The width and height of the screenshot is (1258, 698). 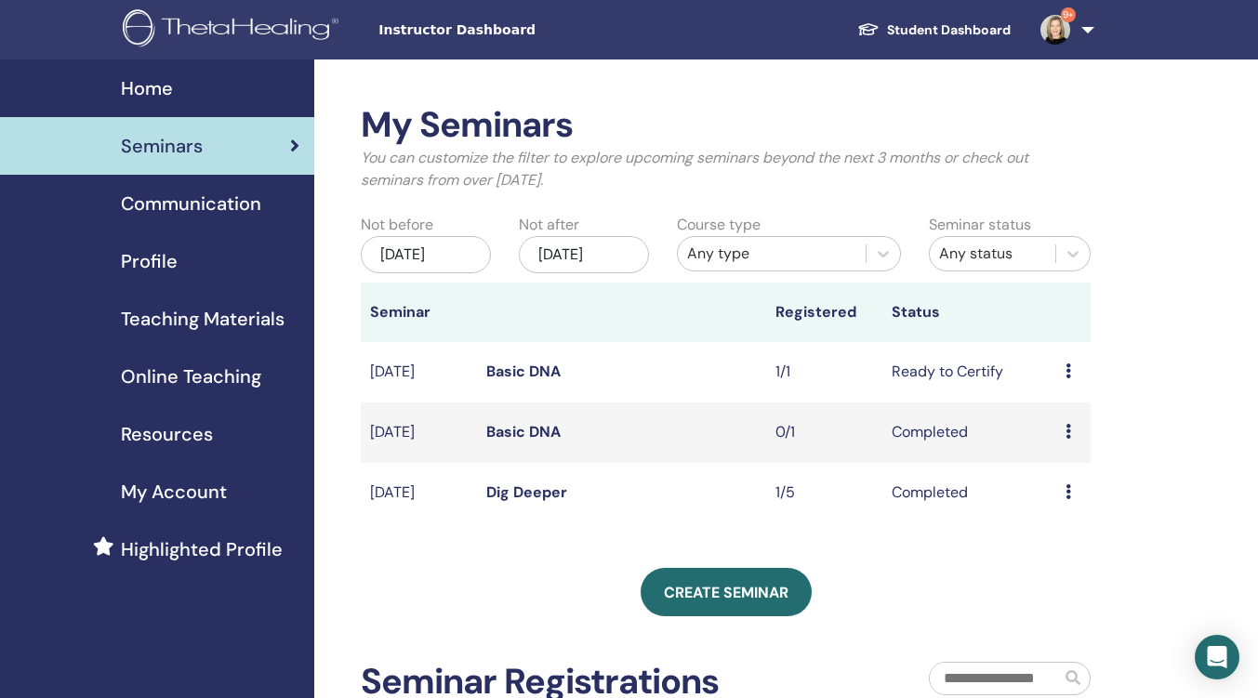 What do you see at coordinates (725, 169) in the screenshot?
I see `p: You can customize the filter to explore upcoming seminars beyond the next 3 months or check out s...` at bounding box center [725, 169].